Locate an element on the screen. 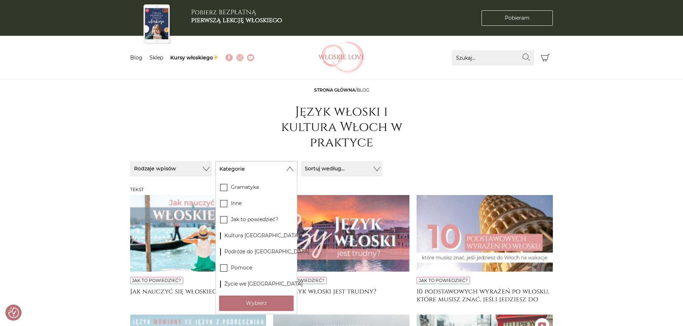 The image size is (683, 326). a: Pobieram is located at coordinates (517, 18).